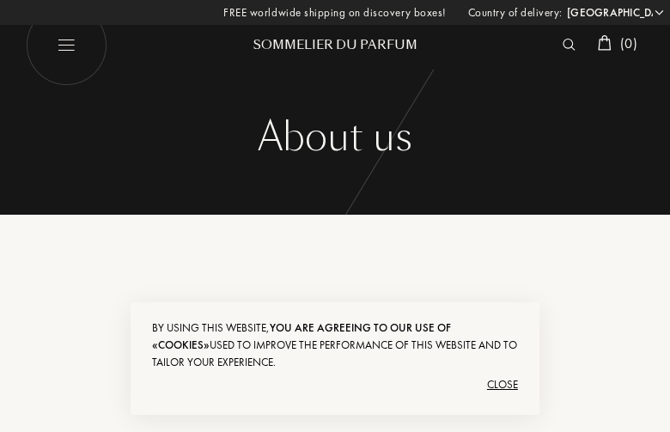  Describe the element at coordinates (516, 13) in the screenshot. I see `span: Country of delivery:` at that location.